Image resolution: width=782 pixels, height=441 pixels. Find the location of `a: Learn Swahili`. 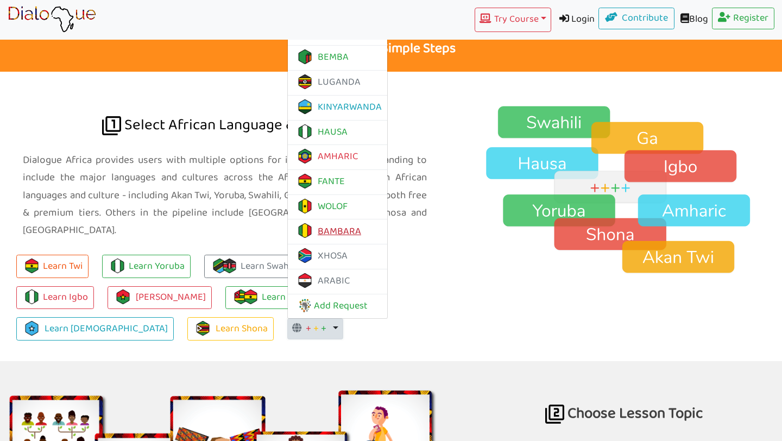

a: Learn Swahili is located at coordinates (253, 266).